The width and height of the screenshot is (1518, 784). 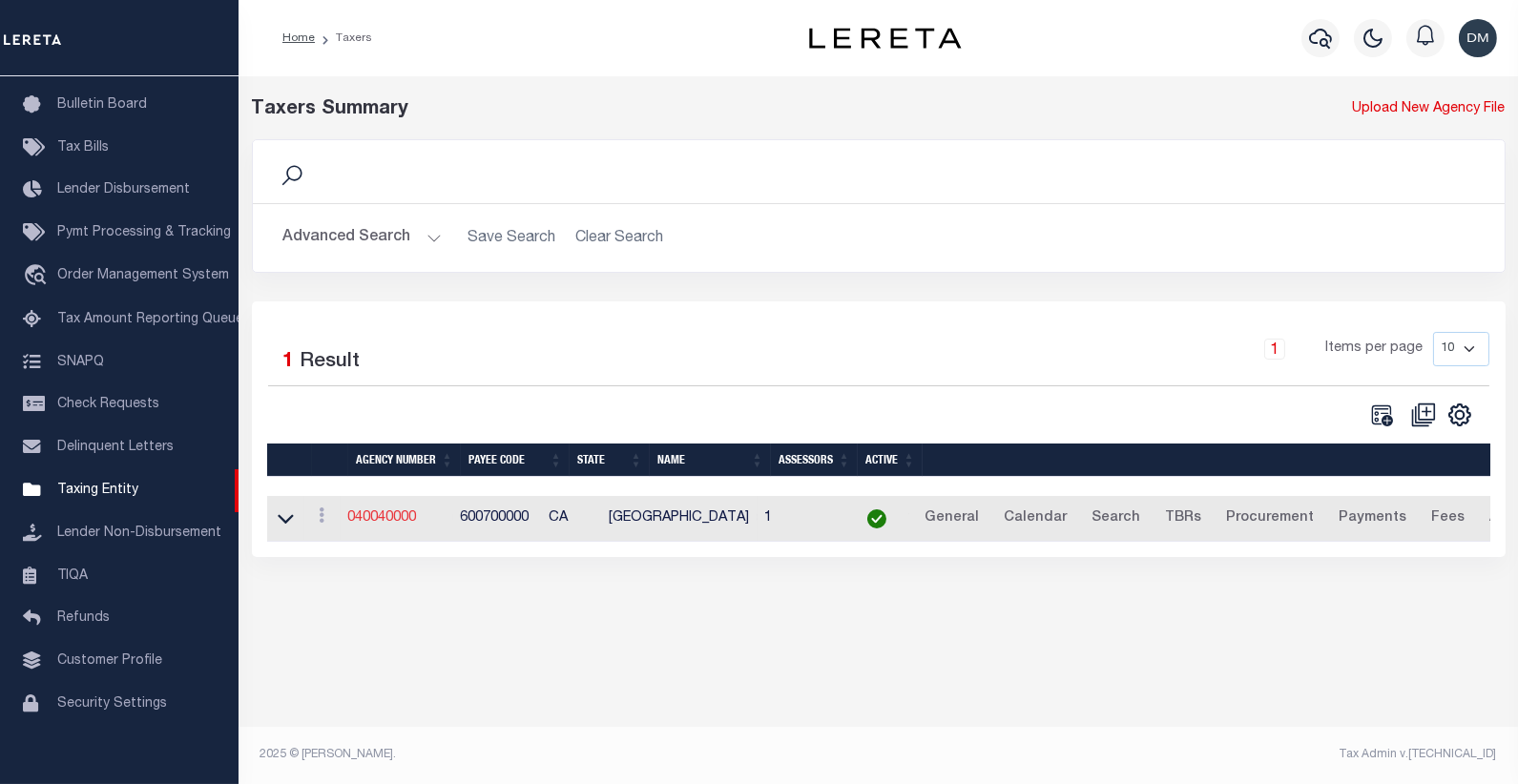 I want to click on span: Customer Profile, so click(x=110, y=661).